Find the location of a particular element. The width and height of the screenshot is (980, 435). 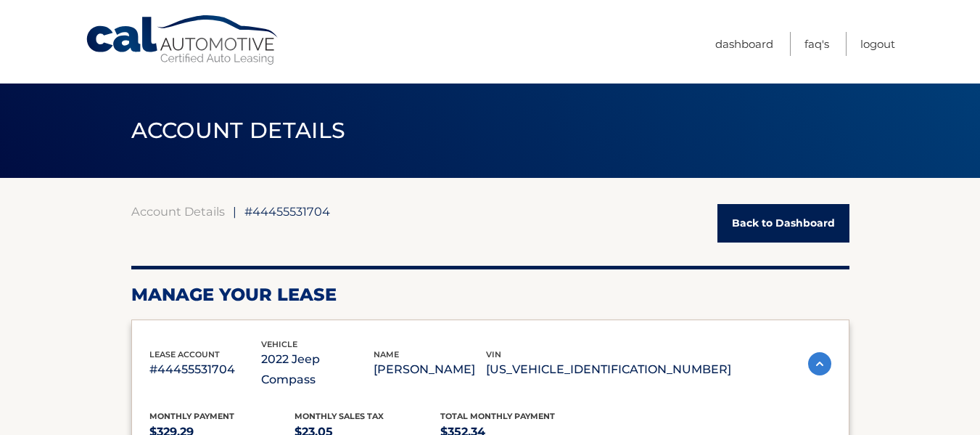

a: FAQ's is located at coordinates (817, 44).